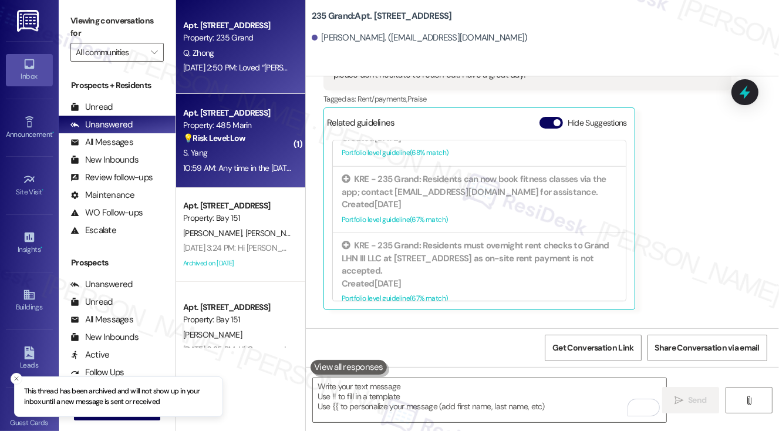 The height and width of the screenshot is (431, 779). I want to click on textarea: To enrich screen reader interactions, please activate Accessibility in Grammarly extension settings, so click(490, 400).